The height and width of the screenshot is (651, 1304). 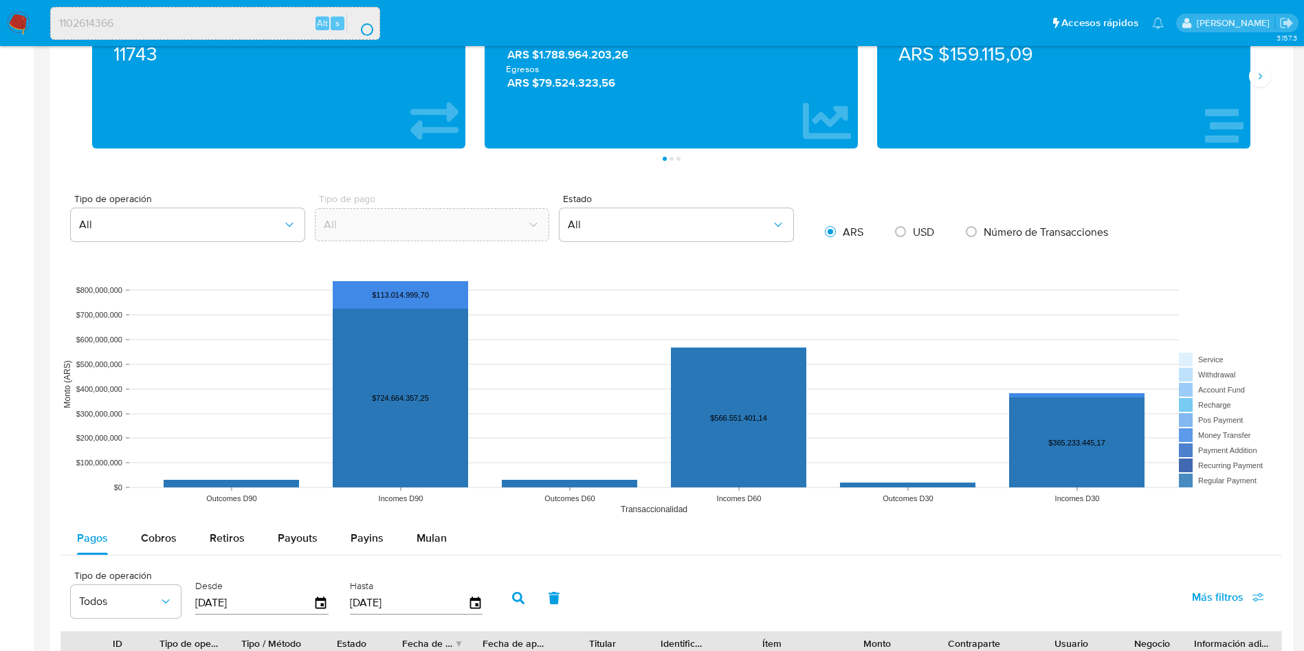 What do you see at coordinates (1287, 38) in the screenshot?
I see `span: 3.157.3` at bounding box center [1287, 38].